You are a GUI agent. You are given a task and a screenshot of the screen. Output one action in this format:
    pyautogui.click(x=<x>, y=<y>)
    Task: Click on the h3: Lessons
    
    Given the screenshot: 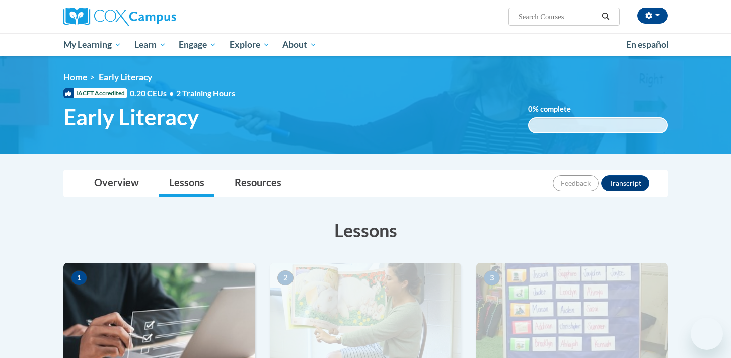 What is the action you would take?
    pyautogui.click(x=365, y=230)
    